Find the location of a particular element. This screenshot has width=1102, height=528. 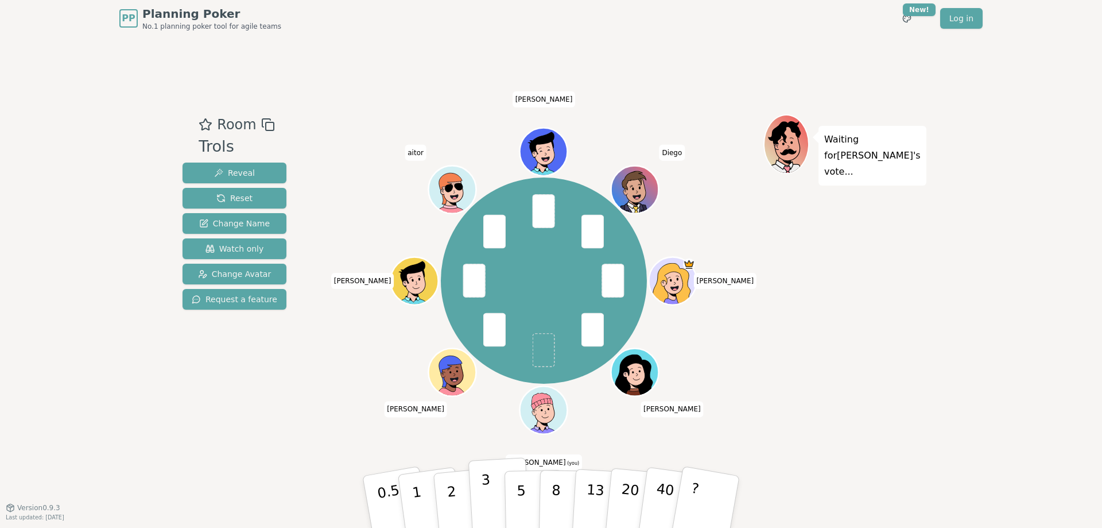

span: Watch only is located at coordinates (235, 249).